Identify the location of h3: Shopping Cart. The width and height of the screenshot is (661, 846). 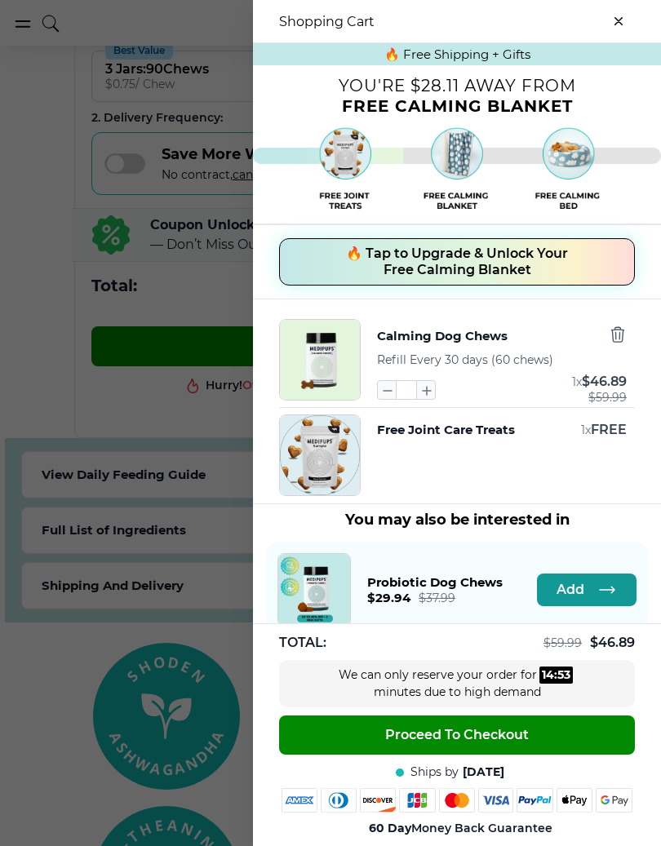
(326, 21).